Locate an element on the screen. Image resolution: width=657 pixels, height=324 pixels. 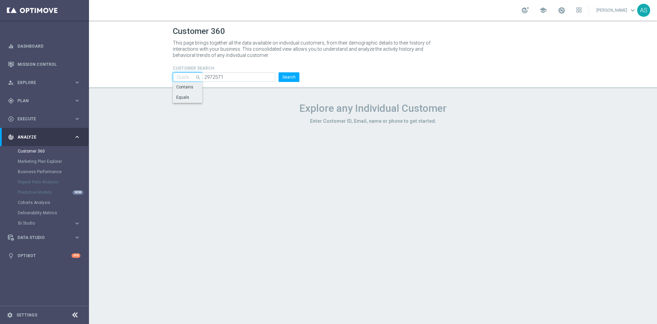
a: Dashboard is located at coordinates (49, 46).